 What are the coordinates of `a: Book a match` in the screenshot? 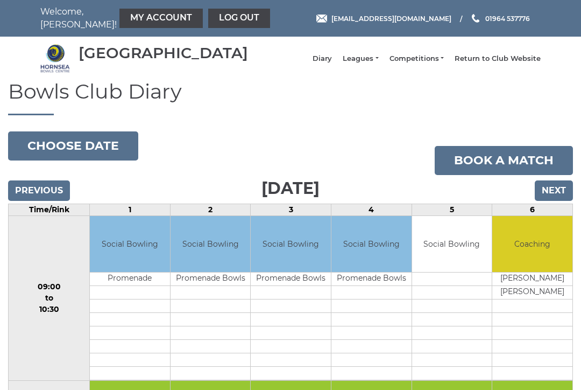 It's located at (504, 160).